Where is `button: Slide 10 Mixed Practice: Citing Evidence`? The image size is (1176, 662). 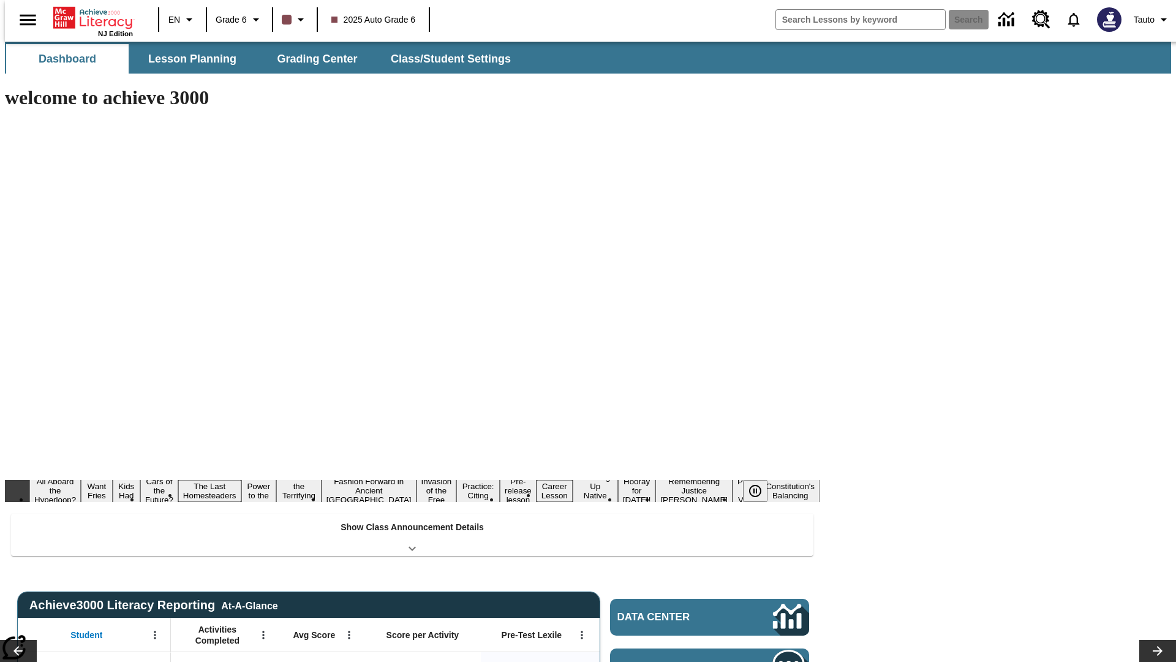
button: Slide 10 Mixed Practice: Citing Evidence is located at coordinates (478, 491).